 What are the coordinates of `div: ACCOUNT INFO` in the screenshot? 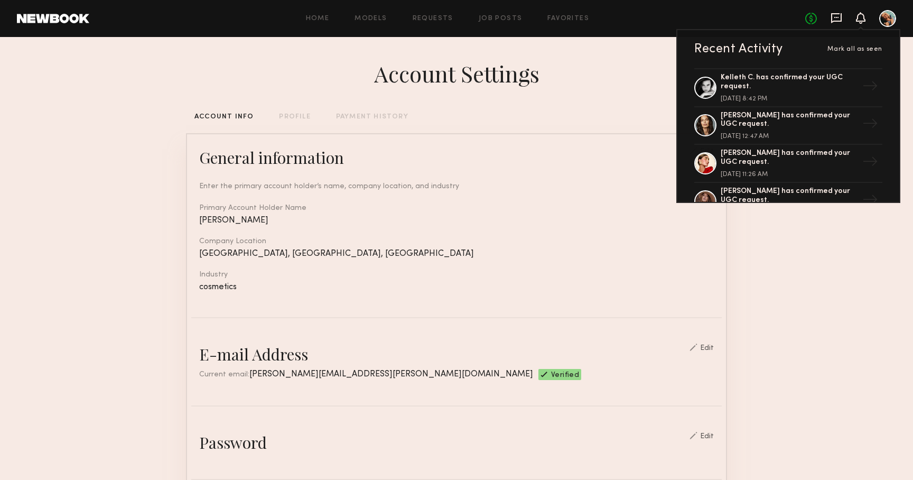 It's located at (224, 117).